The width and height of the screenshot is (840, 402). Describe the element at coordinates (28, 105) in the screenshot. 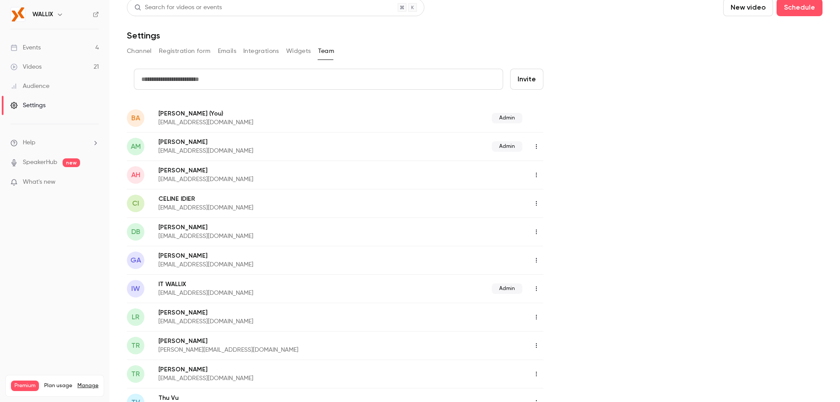

I see `div: Settings` at that location.